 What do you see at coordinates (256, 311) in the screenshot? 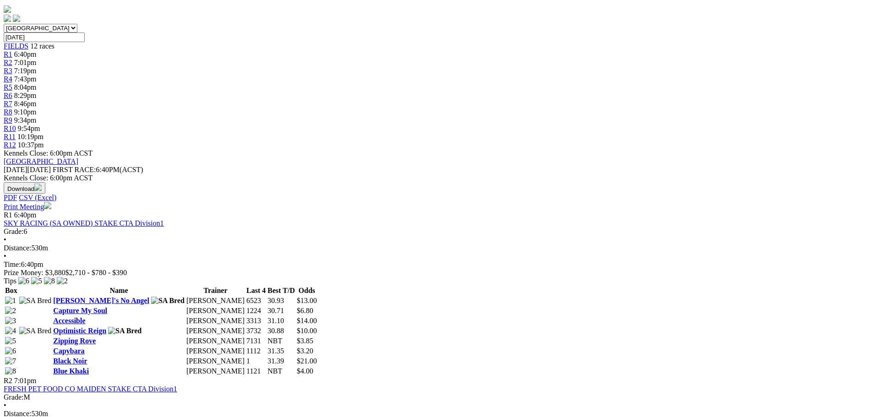
I see `td: 1224` at bounding box center [256, 311].